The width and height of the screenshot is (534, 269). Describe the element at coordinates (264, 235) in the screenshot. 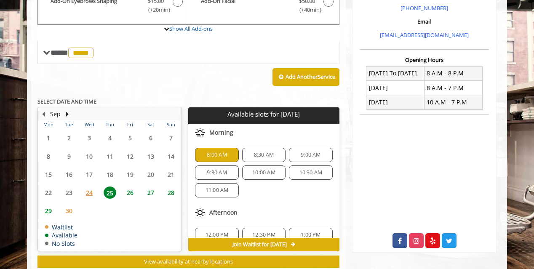

I see `div: 12:30 PM` at that location.